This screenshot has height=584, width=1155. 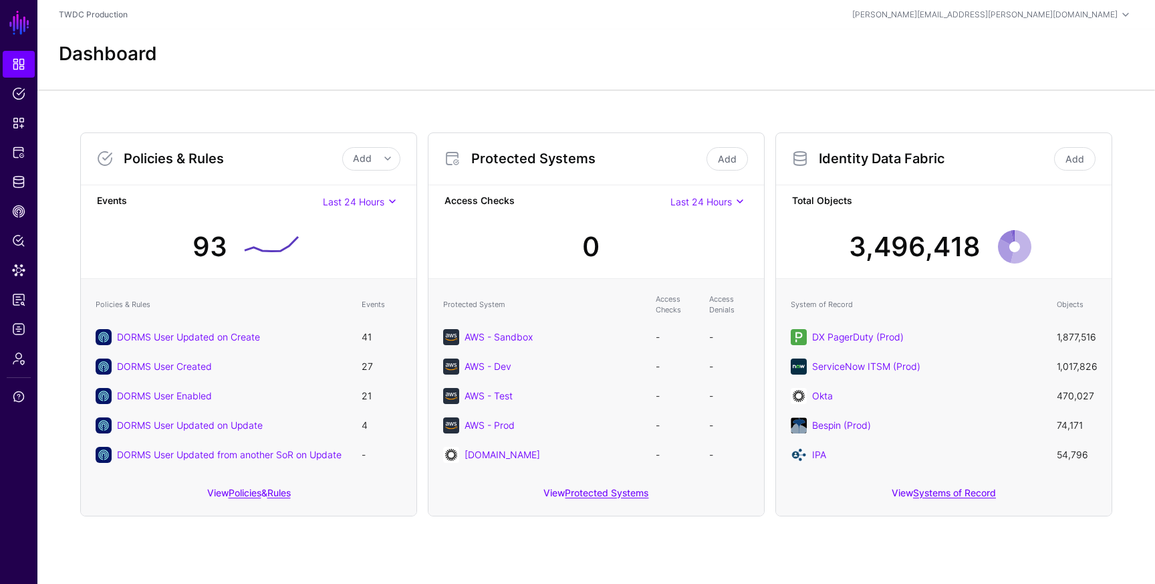 I want to click on a: Access Reporting, so click(x=19, y=300).